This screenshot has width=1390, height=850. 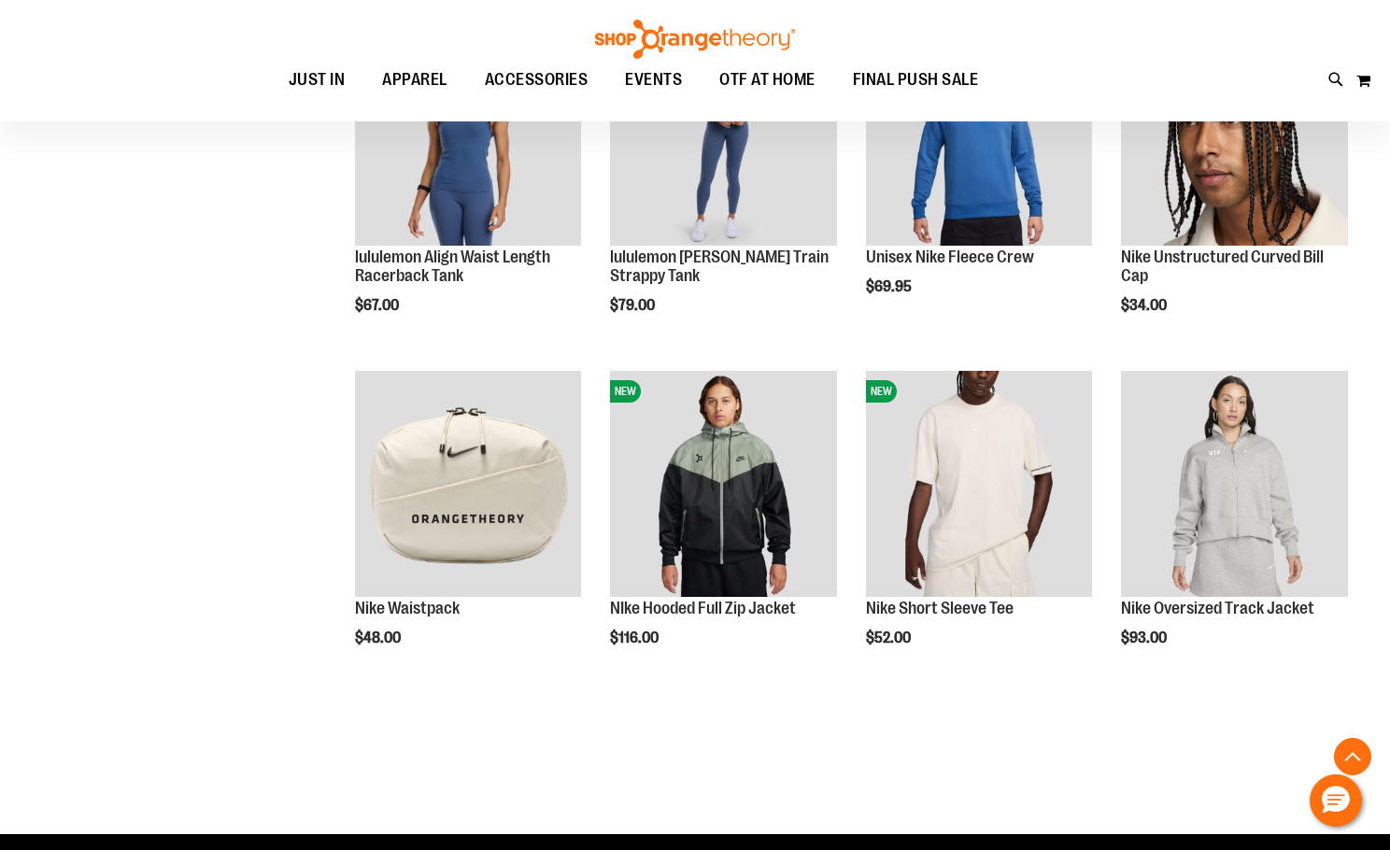 What do you see at coordinates (317, 80) in the screenshot?
I see `a: JUST IN` at bounding box center [317, 80].